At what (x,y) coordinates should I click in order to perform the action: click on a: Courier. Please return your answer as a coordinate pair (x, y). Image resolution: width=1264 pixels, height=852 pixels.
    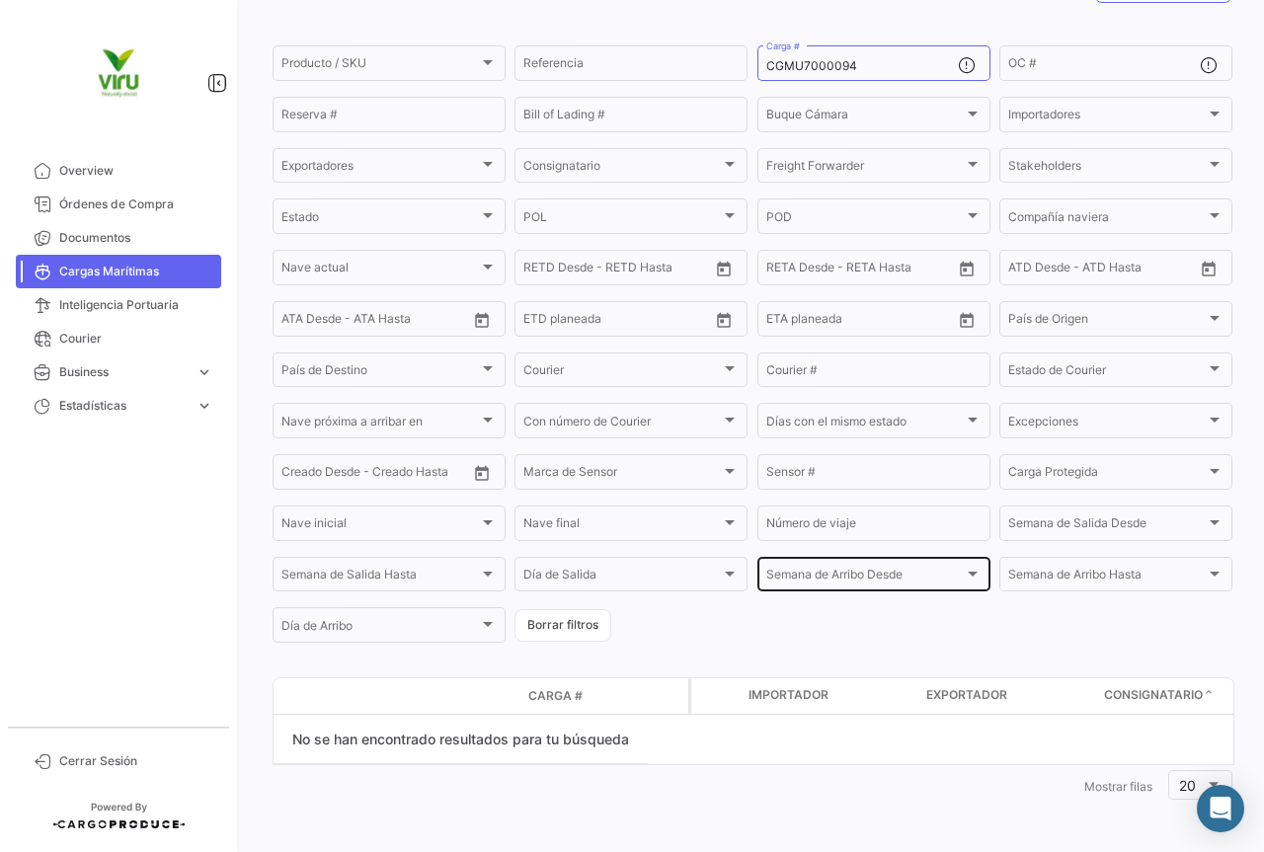
    Looking at the image, I should click on (118, 339).